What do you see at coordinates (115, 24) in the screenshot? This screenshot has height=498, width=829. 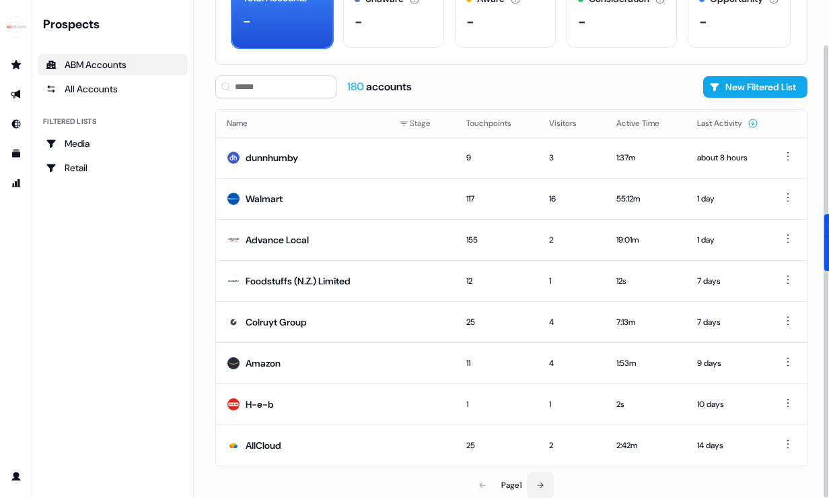 I see `div: Prospects` at bounding box center [115, 24].